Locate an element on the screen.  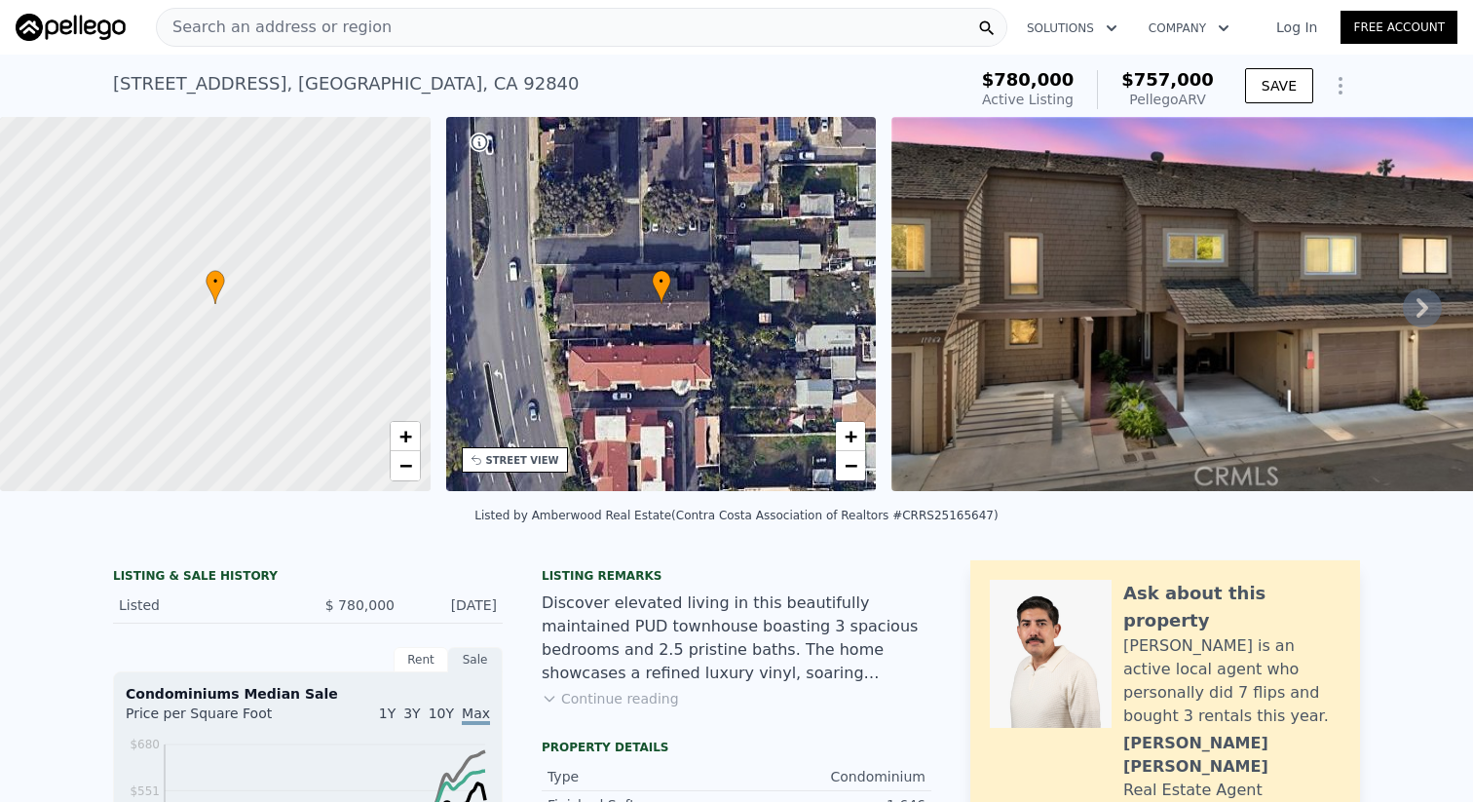
div: LISTING & SALE HISTORY is located at coordinates (308, 578).